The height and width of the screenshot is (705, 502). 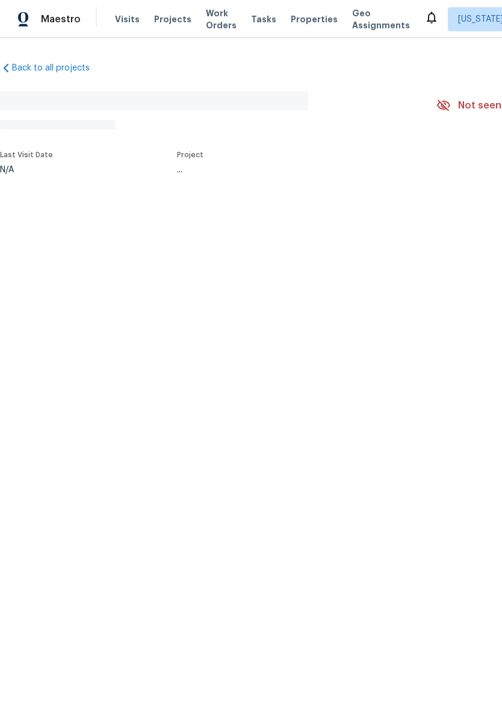 What do you see at coordinates (127, 19) in the screenshot?
I see `span: Visits` at bounding box center [127, 19].